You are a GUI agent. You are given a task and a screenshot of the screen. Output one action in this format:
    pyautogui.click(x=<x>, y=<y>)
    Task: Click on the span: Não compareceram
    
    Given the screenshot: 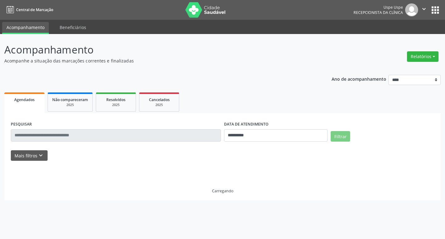 What is the action you would take?
    pyautogui.click(x=70, y=99)
    